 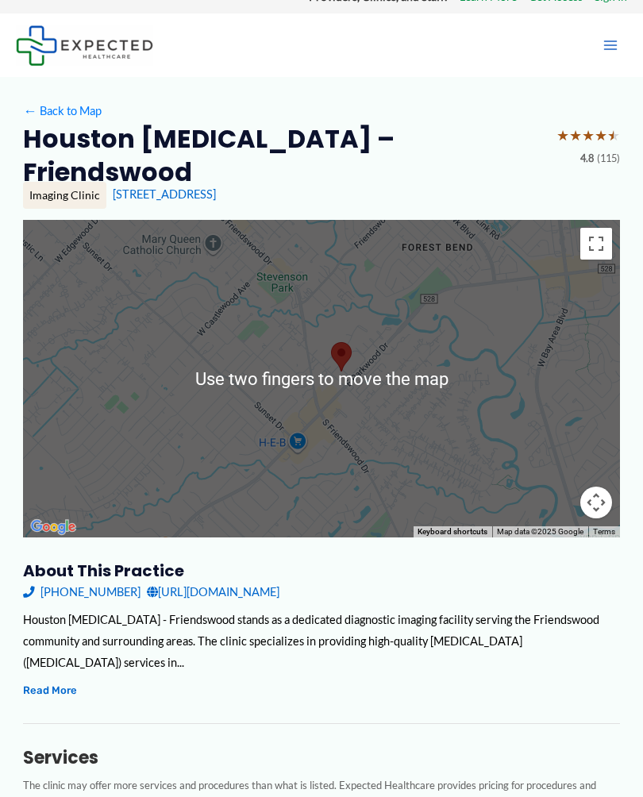 What do you see at coordinates (84, 45) in the screenshot?
I see `img: Expected Healthcare Logo - side, dark font, small` at bounding box center [84, 45].